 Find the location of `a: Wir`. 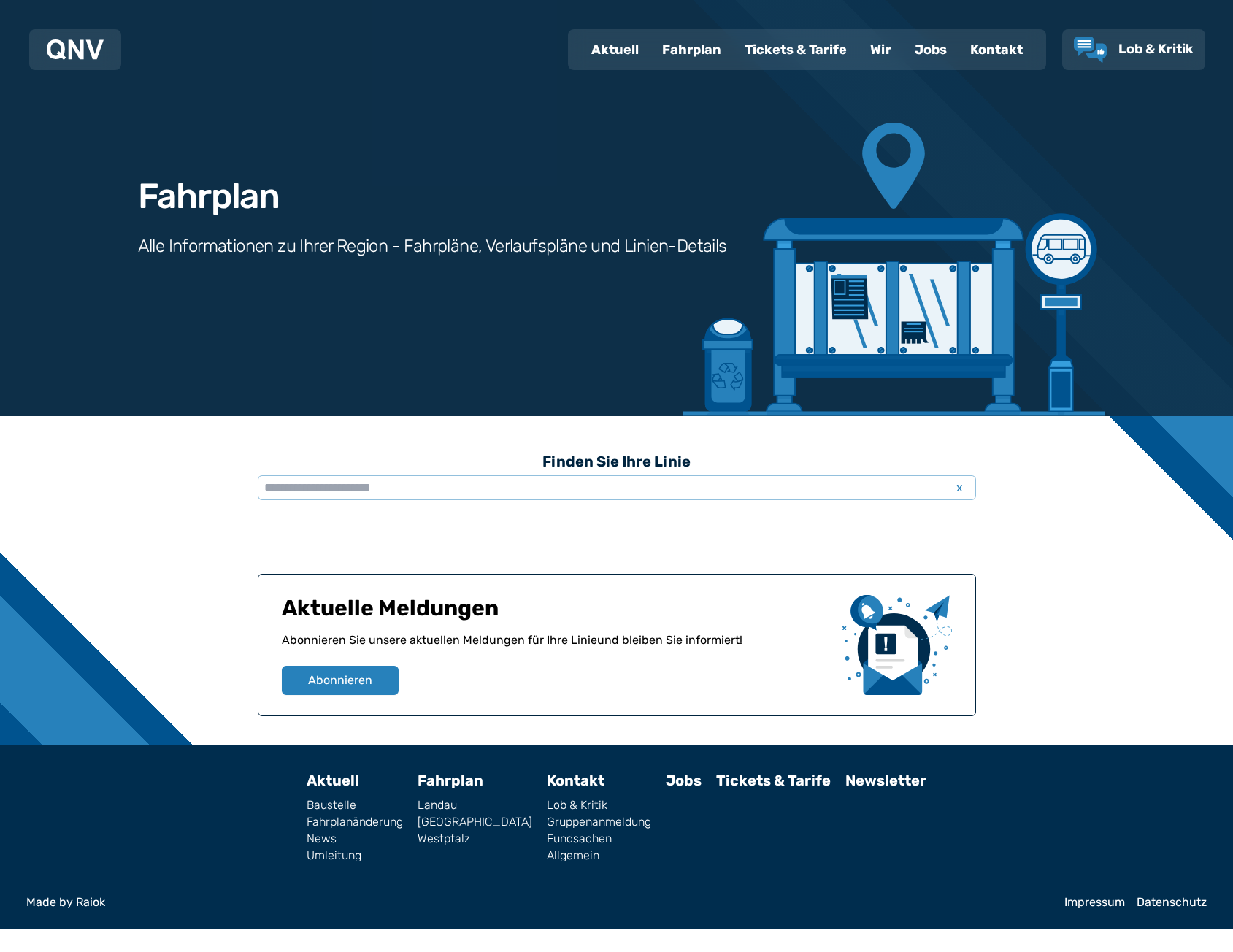

a: Wir is located at coordinates (881, 50).